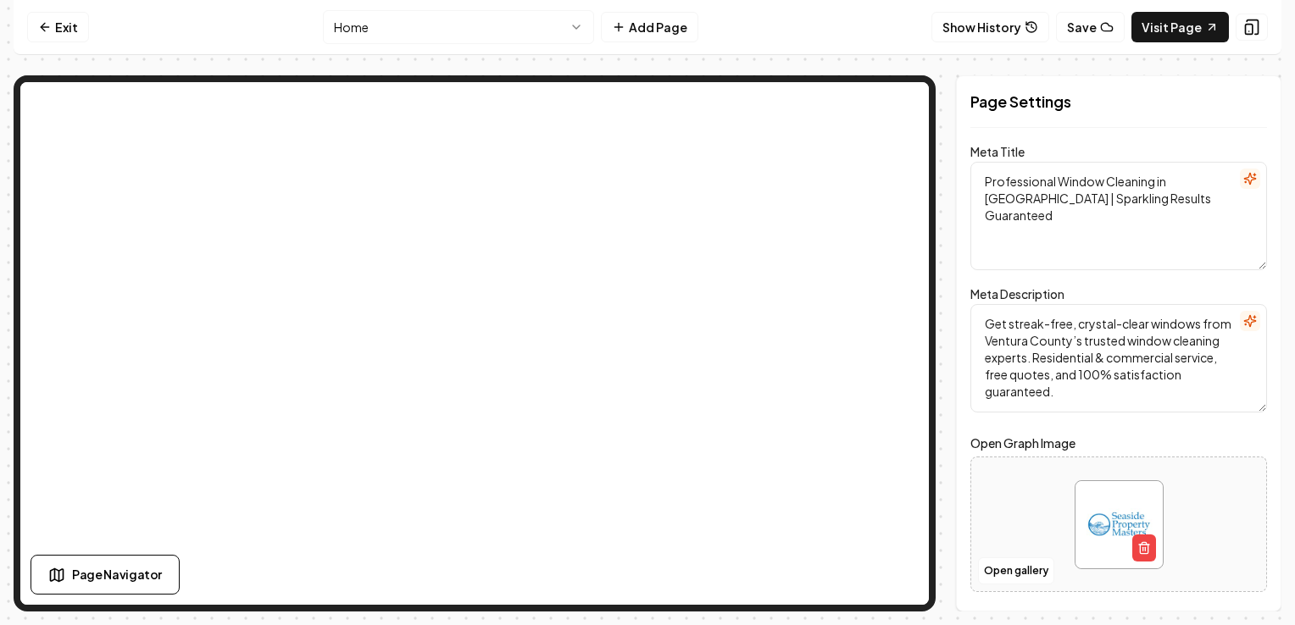 The width and height of the screenshot is (1295, 625). What do you see at coordinates (1118, 102) in the screenshot?
I see `h2: Page Settings` at bounding box center [1118, 102].